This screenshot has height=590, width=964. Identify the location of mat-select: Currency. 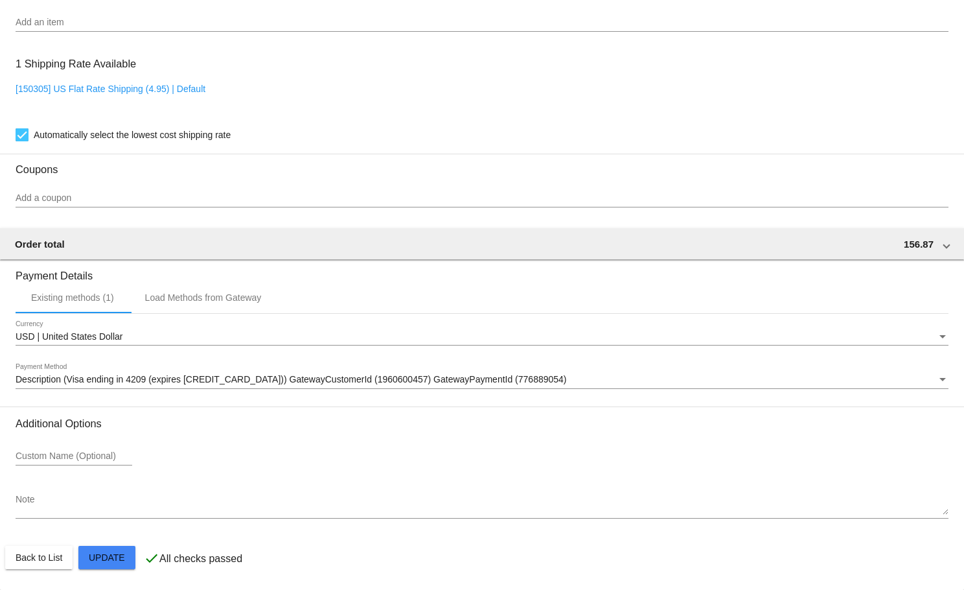
(482, 337).